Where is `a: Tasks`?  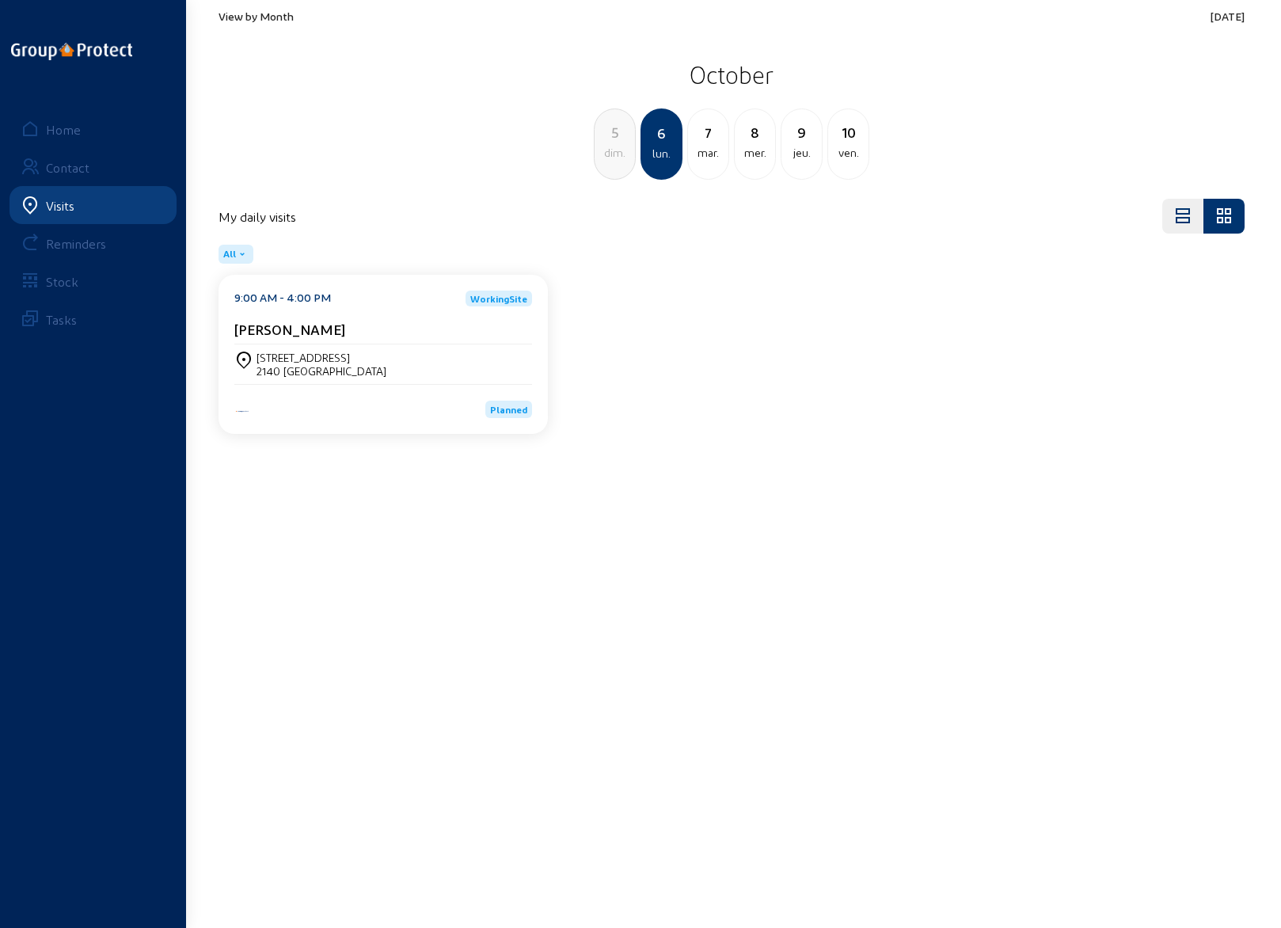
a: Tasks is located at coordinates (93, 319).